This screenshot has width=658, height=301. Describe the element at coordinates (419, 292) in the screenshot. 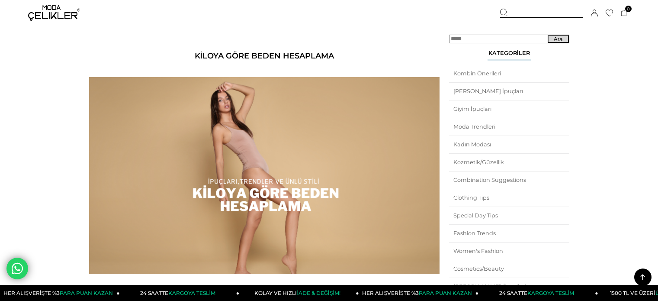

I see `a: HER ALIŞVERİŞTE %3PARA PUAN KAZAN` at that location.